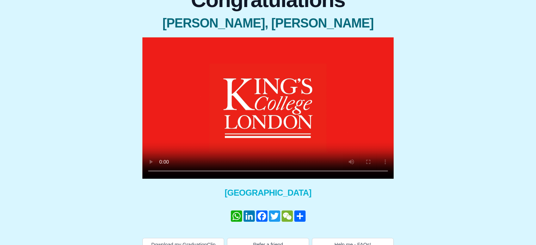 Image resolution: width=536 pixels, height=245 pixels. What do you see at coordinates (262, 216) in the screenshot?
I see `a: Facebook` at bounding box center [262, 216].